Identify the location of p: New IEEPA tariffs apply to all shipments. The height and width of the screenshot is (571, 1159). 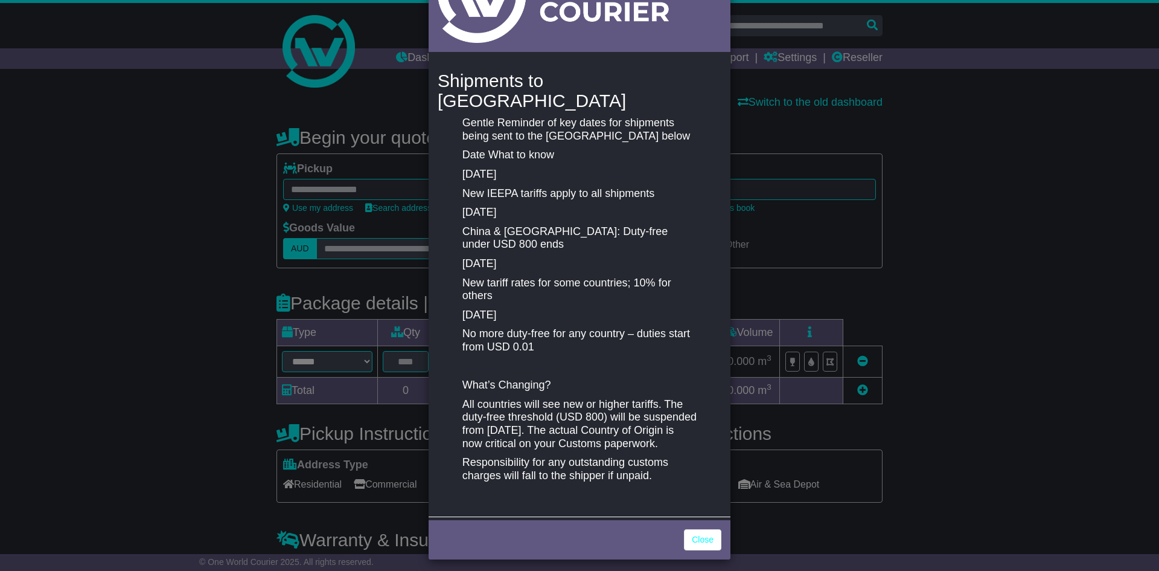
(580, 194).